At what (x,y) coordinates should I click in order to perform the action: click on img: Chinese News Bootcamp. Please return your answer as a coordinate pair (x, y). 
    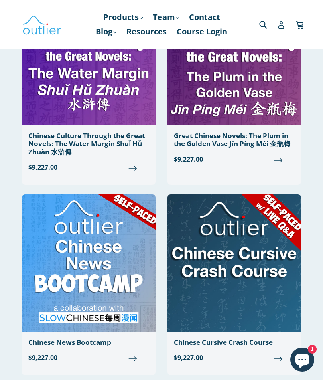
    Looking at the image, I should click on (89, 263).